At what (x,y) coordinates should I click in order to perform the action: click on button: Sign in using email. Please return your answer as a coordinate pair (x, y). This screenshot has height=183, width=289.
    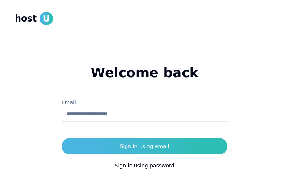
    Looking at the image, I should click on (144, 146).